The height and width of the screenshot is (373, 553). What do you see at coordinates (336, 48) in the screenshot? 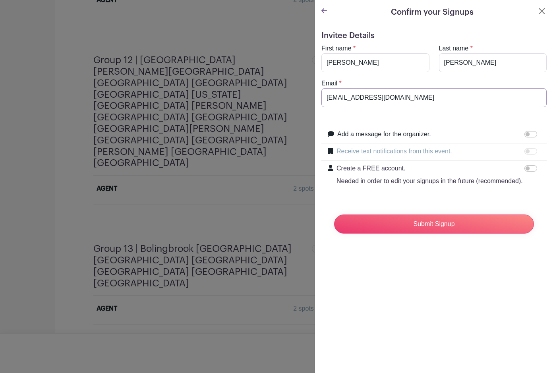
I see `label: First name` at bounding box center [336, 48].